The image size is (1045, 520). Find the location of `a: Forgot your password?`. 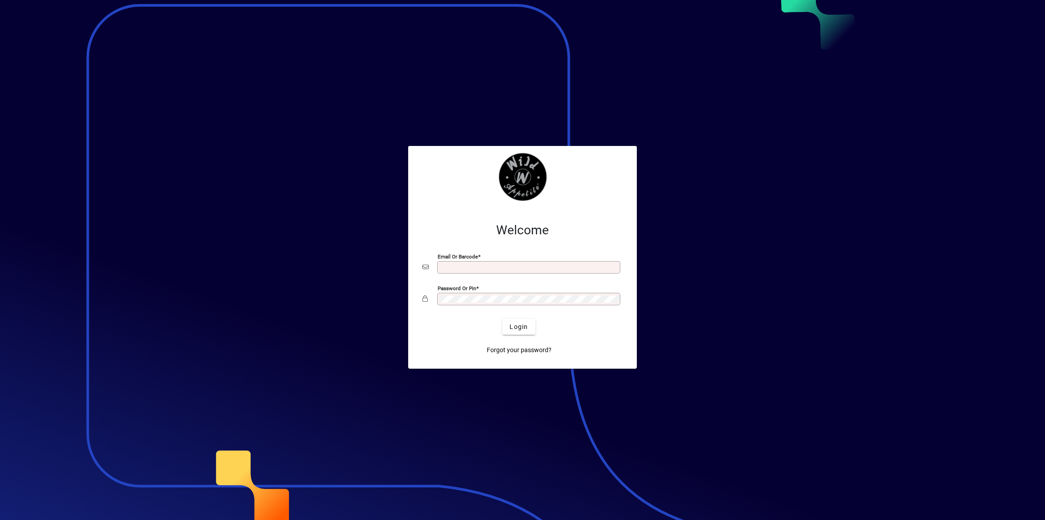

a: Forgot your password? is located at coordinates (519, 350).